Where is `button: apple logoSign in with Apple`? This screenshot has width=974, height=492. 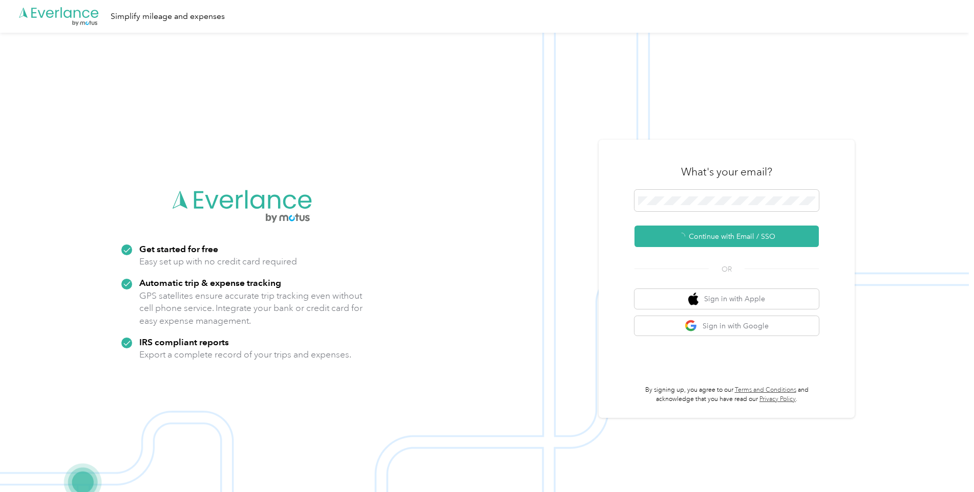 button: apple logoSign in with Apple is located at coordinates (726, 299).